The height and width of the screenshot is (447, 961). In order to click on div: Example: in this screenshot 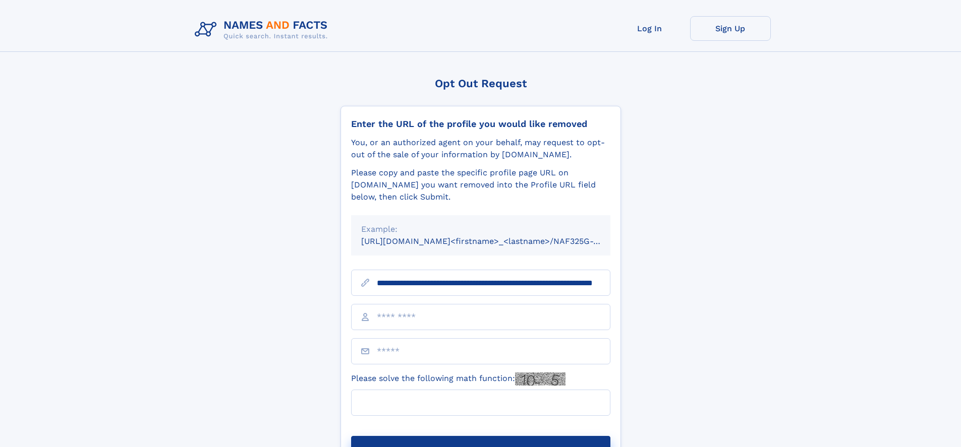, I will do `click(481, 230)`.